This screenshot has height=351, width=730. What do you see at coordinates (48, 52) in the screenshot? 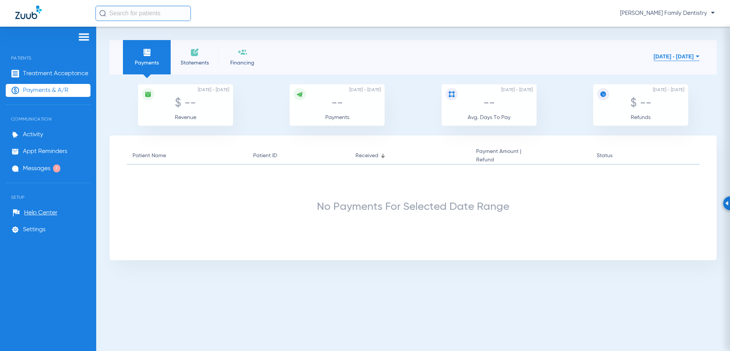
I see `span: Patients` at bounding box center [48, 52].